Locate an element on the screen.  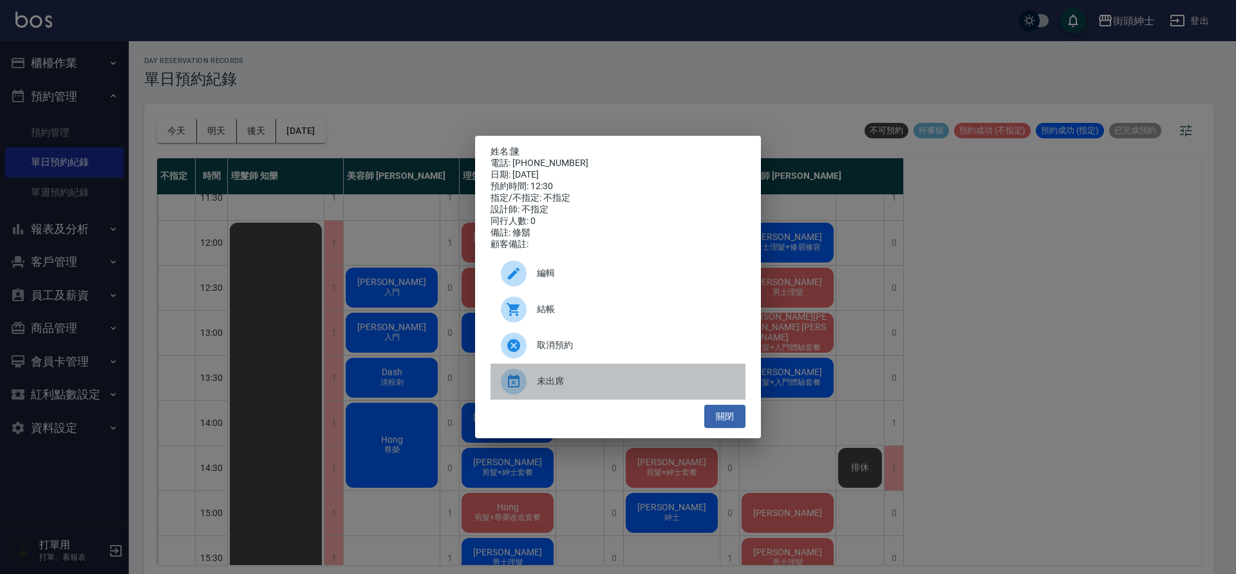
div: 未出席 is located at coordinates (618, 382).